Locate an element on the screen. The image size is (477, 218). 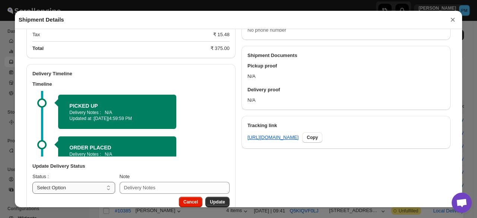
input: Delivery Notes is located at coordinates (174, 188).